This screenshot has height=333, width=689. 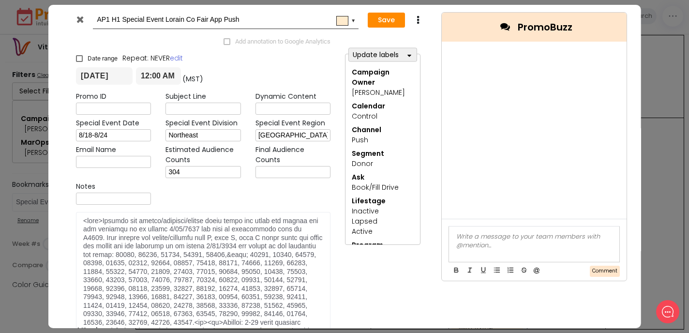 What do you see at coordinates (290, 123) in the screenshot?
I see `label: Special Event Region` at bounding box center [290, 123].